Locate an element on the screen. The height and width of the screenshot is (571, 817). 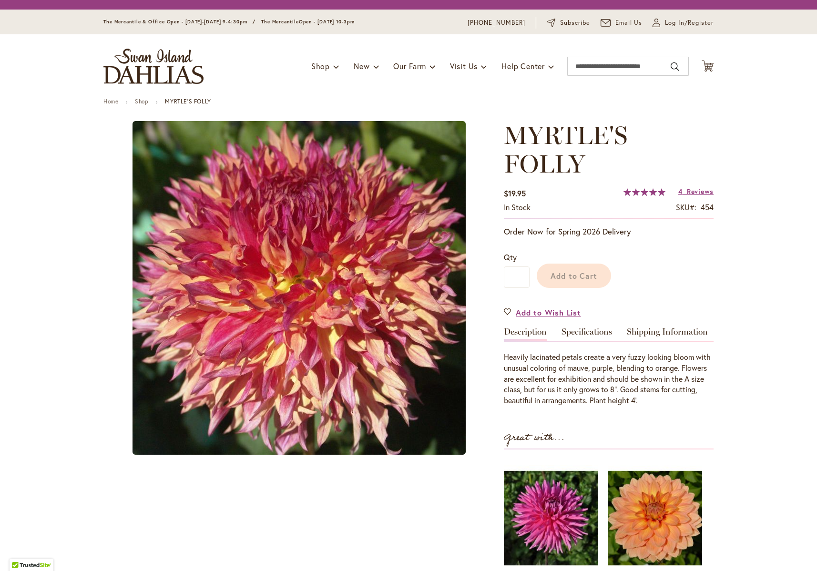
span: Email Us is located at coordinates (629, 23).